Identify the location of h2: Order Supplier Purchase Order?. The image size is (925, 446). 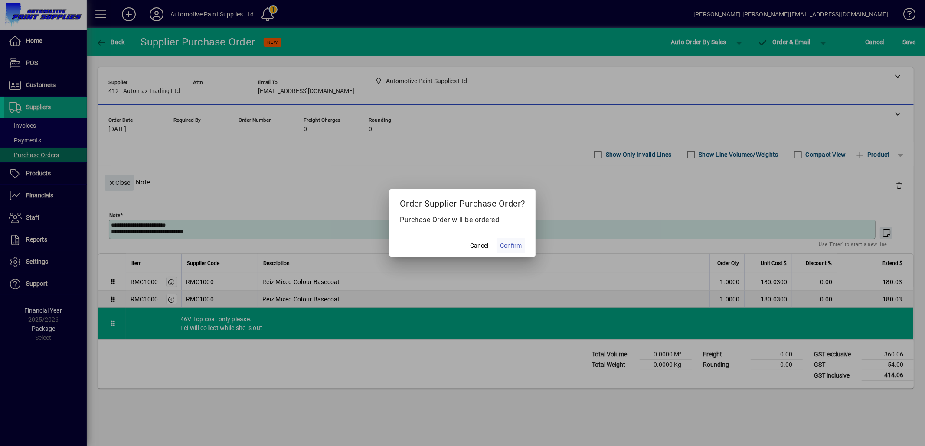
(462, 202).